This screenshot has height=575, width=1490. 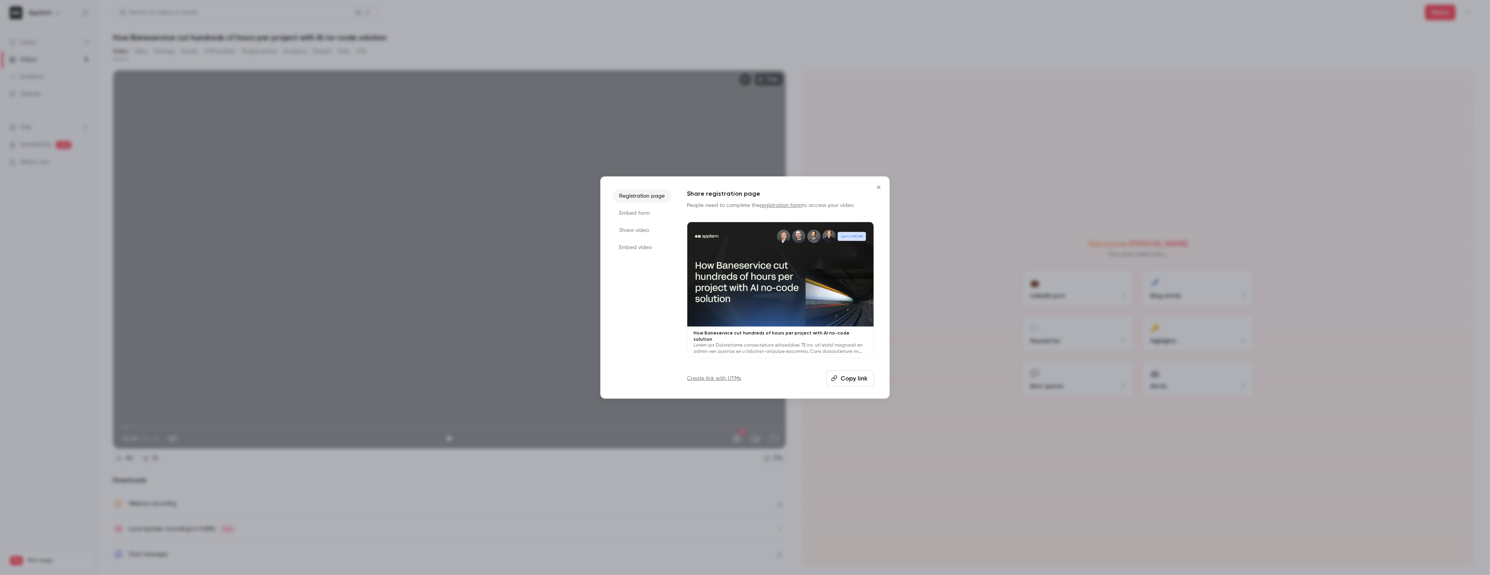 I want to click on button: Copy link, so click(x=850, y=379).